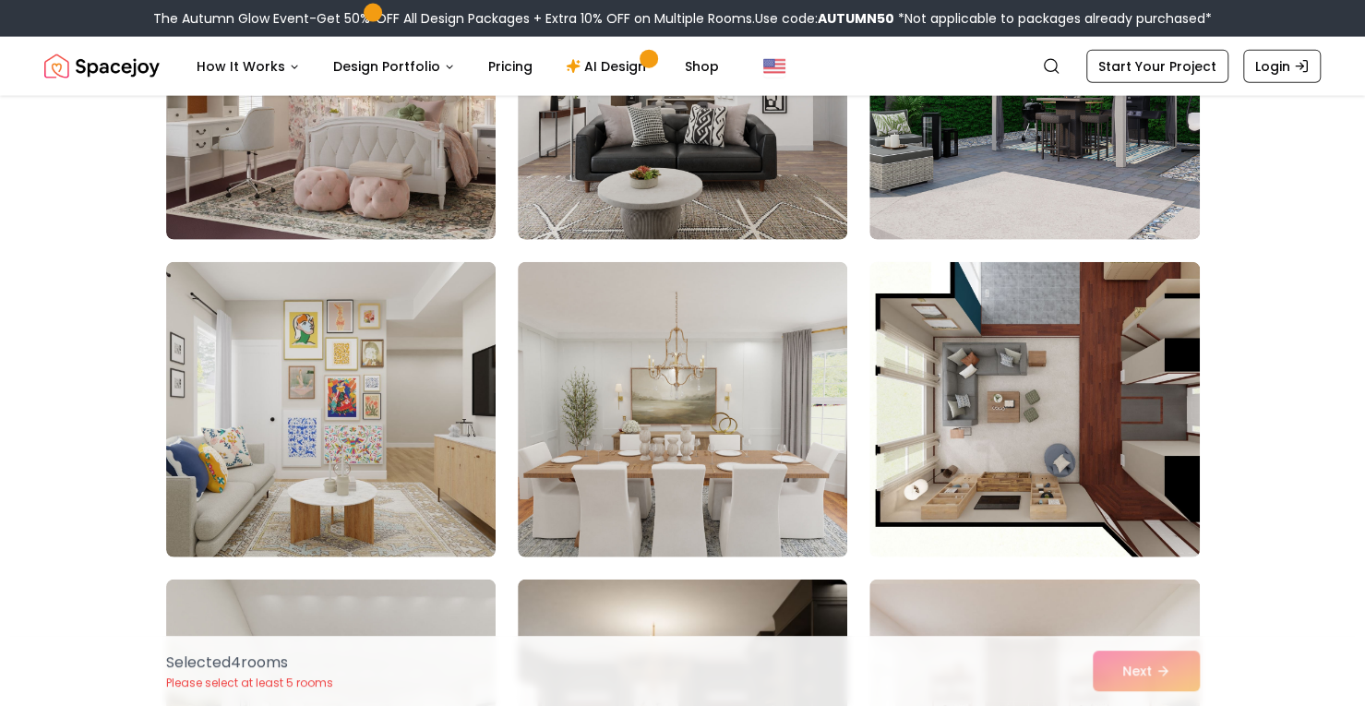 The height and width of the screenshot is (706, 1365). What do you see at coordinates (701, 66) in the screenshot?
I see `a: Shop` at bounding box center [701, 66].